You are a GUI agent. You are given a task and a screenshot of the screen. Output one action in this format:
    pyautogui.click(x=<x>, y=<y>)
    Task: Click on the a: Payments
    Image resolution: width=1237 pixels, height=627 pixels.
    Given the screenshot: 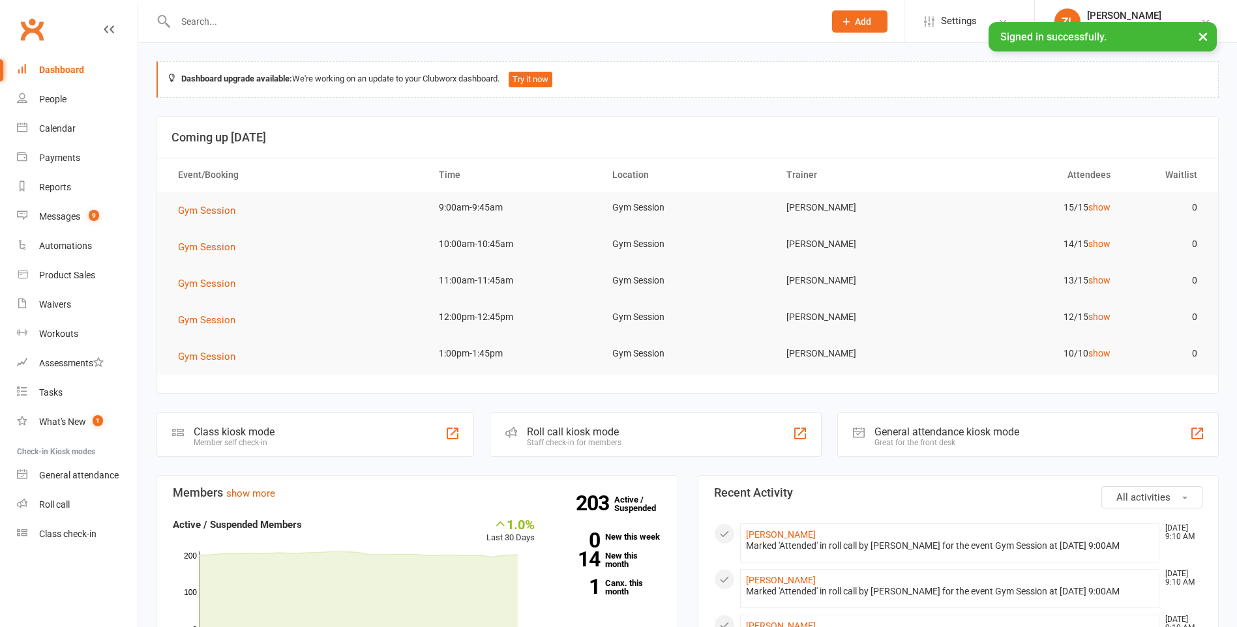 What is the action you would take?
    pyautogui.click(x=77, y=158)
    